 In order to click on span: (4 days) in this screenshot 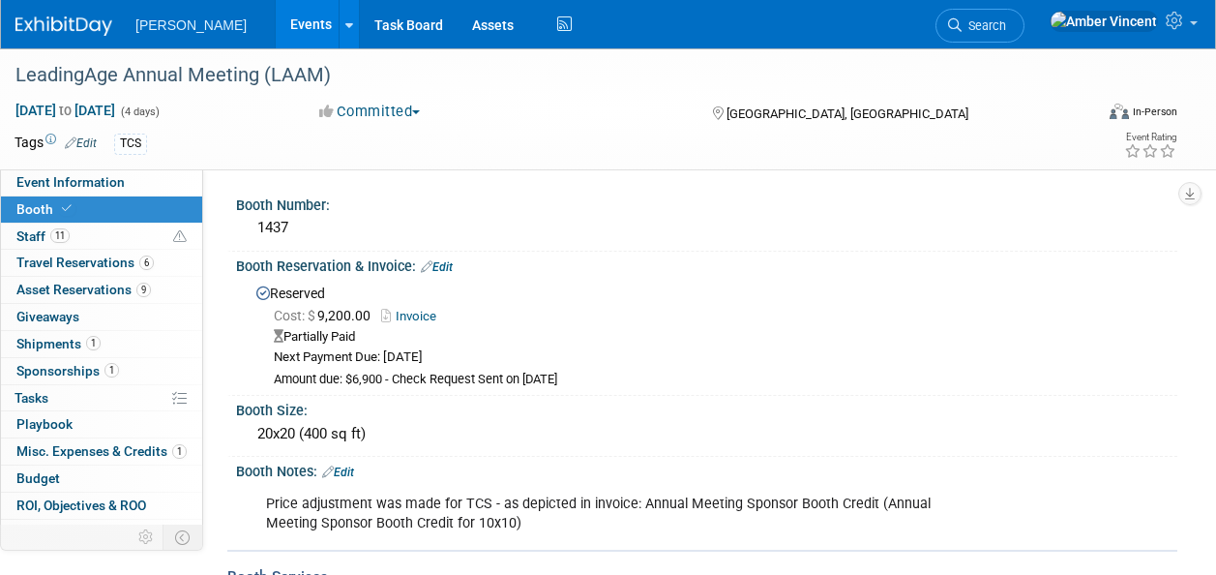, I will do `click(139, 111)`.